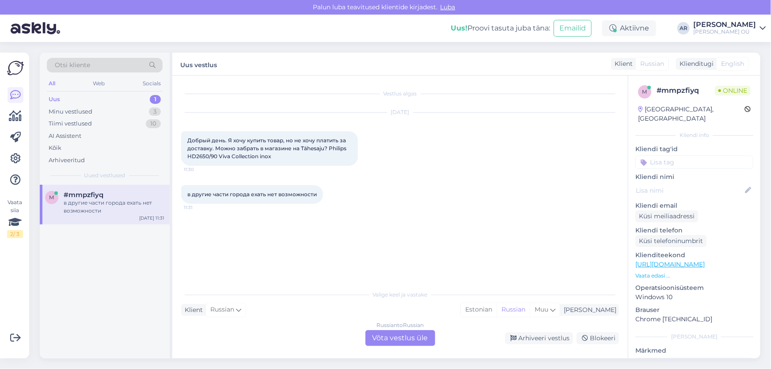 The height and width of the screenshot is (369, 771). I want to click on div: Arhiveeritud, so click(67, 160).